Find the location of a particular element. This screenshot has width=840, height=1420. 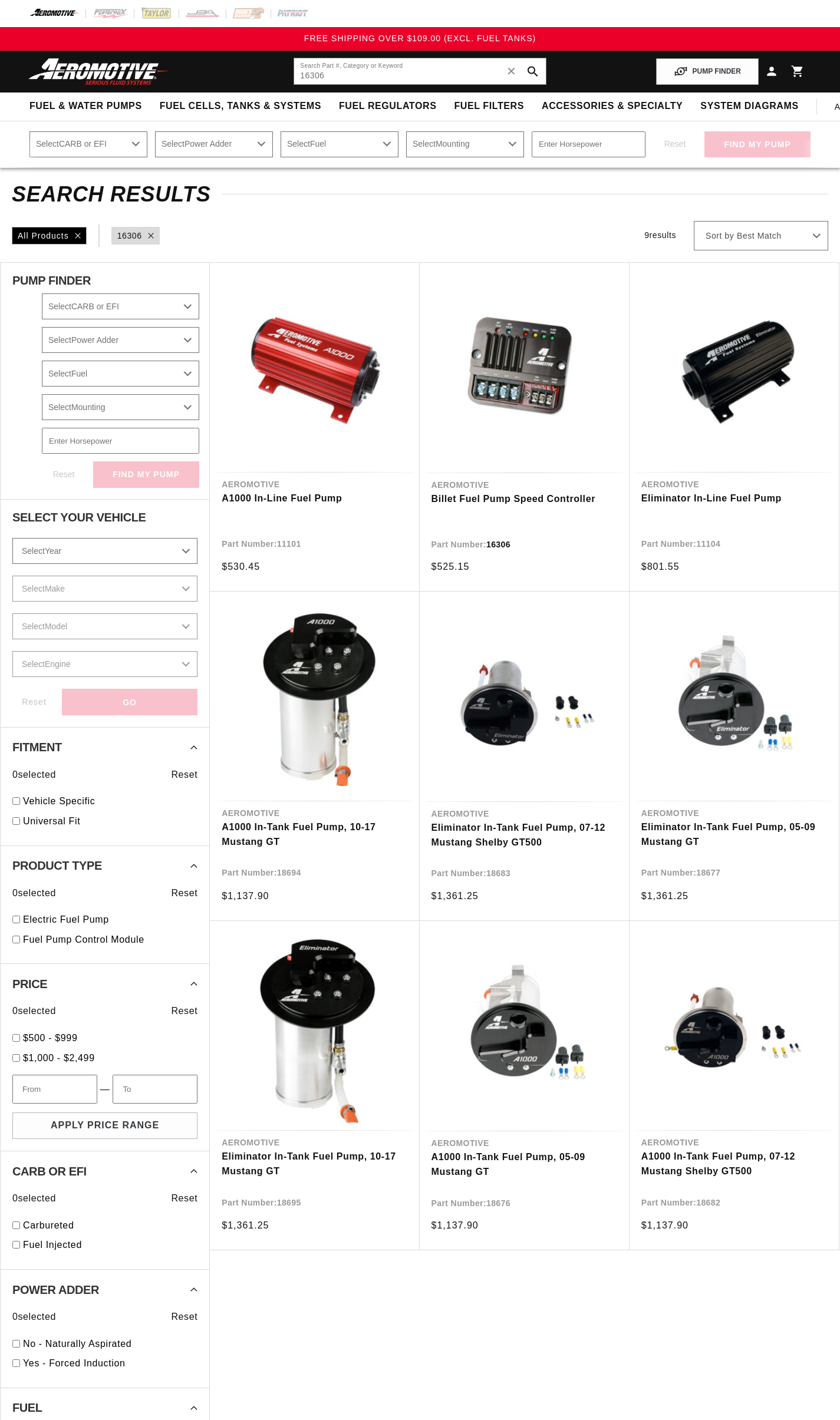

div: Select Your Vehicle is located at coordinates (105, 519).